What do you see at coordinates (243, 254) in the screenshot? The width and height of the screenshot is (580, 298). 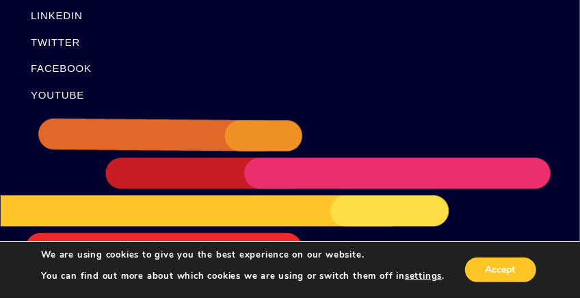 I see `p: We are using cookies to give you the best experience on our website.` at bounding box center [243, 254].